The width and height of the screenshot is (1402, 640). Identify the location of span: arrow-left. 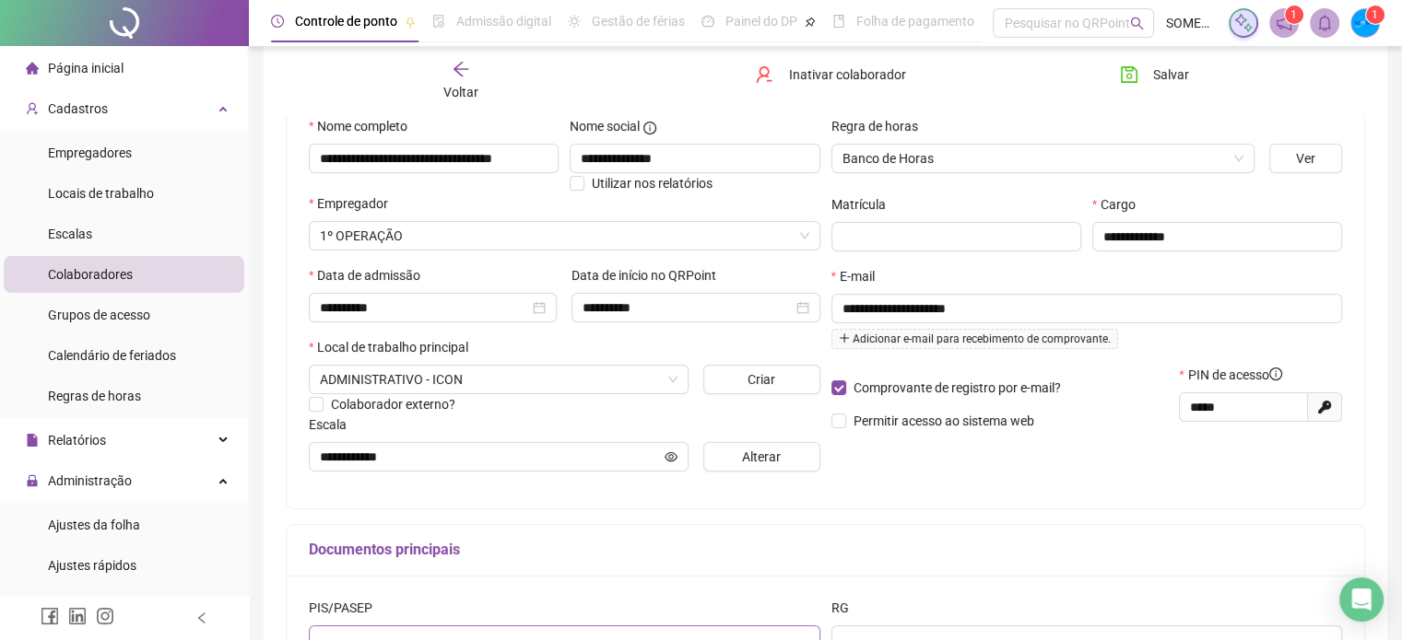
(461, 69).